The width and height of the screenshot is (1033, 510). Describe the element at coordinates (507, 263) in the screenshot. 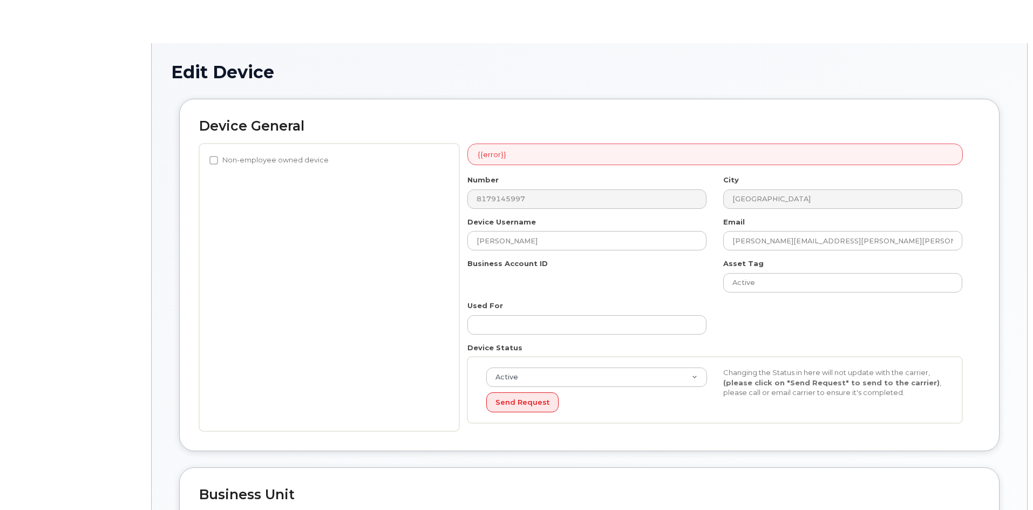

I see `label: Business Account ID` at that location.